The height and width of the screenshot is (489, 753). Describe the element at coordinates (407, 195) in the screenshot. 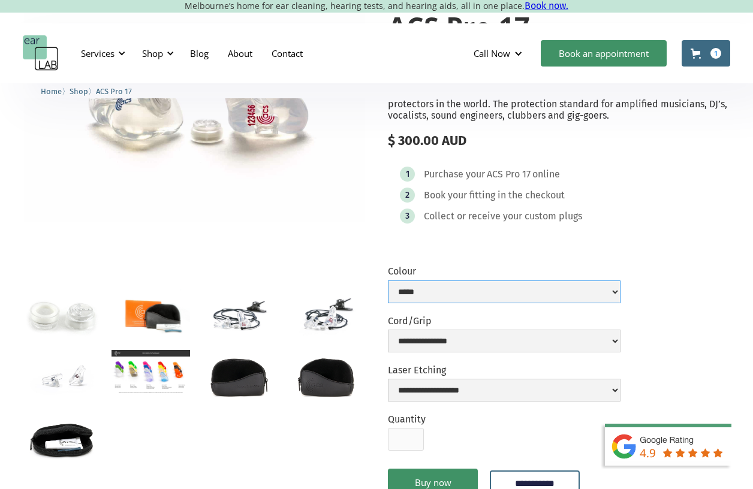

I see `div: 2` at that location.